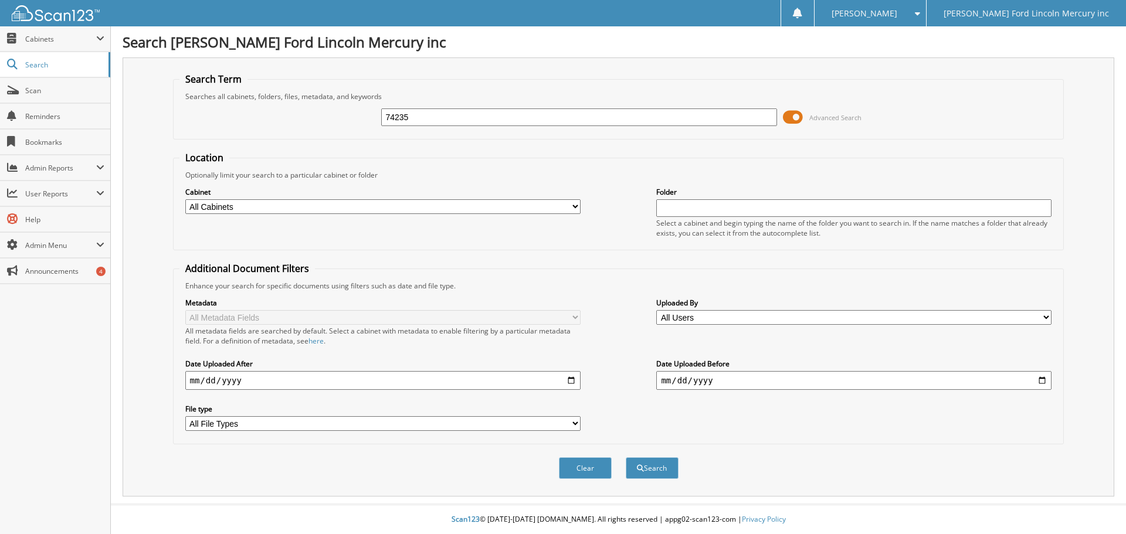 The height and width of the screenshot is (534, 1126). Describe the element at coordinates (383, 192) in the screenshot. I see `label: Cabinet` at that location.